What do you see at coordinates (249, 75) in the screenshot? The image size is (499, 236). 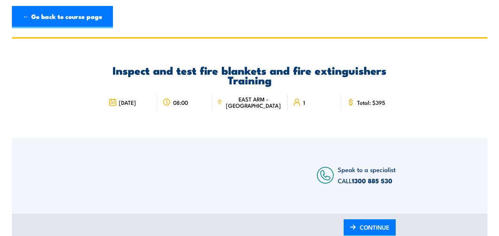 I see `h2: Inspect and test fire blankets and fire extinguishers Training` at bounding box center [249, 75].